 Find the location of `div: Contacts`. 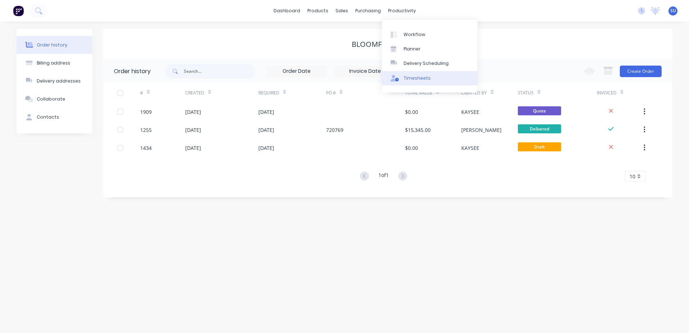

div: Contacts is located at coordinates (48, 117).